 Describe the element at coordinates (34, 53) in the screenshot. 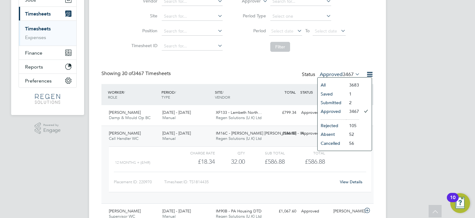

I see `span: Finance` at that location.